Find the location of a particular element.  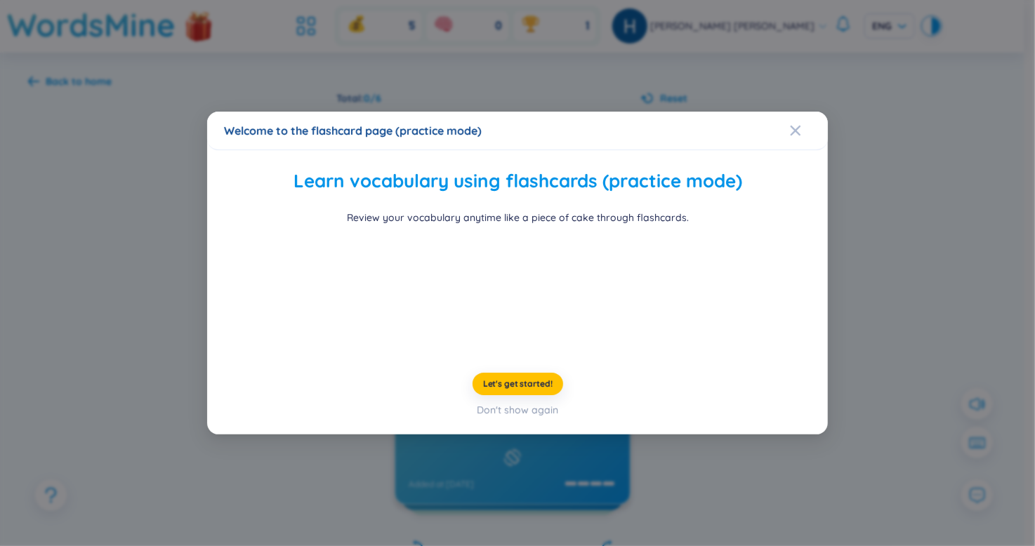

button: Close is located at coordinates (809, 131).